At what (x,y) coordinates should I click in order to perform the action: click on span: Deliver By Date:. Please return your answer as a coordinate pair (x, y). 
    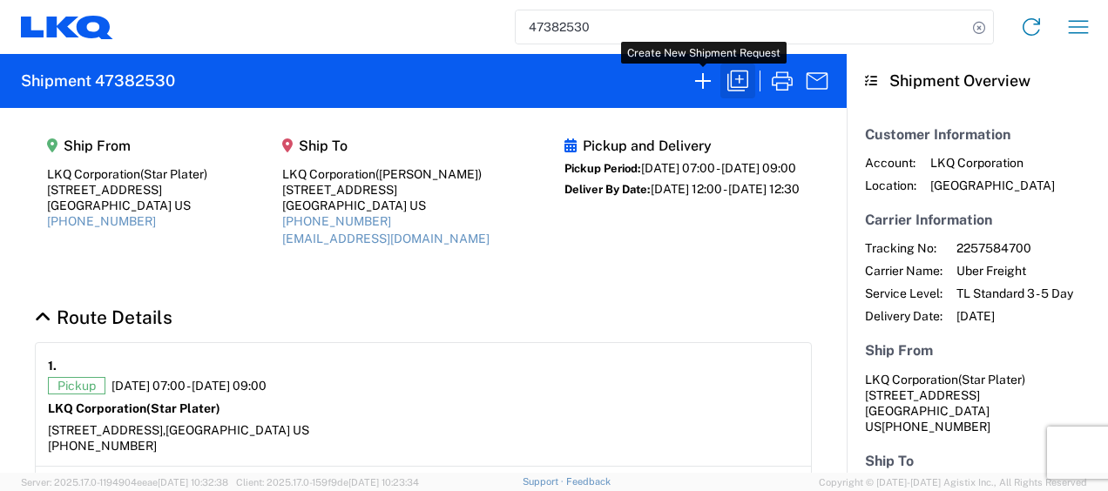
    Looking at the image, I should click on (607, 189).